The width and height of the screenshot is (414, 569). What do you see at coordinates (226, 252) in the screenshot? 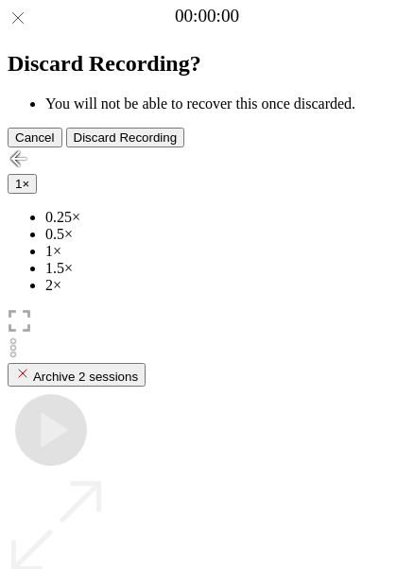
I see `li: 1×` at bounding box center [226, 252].